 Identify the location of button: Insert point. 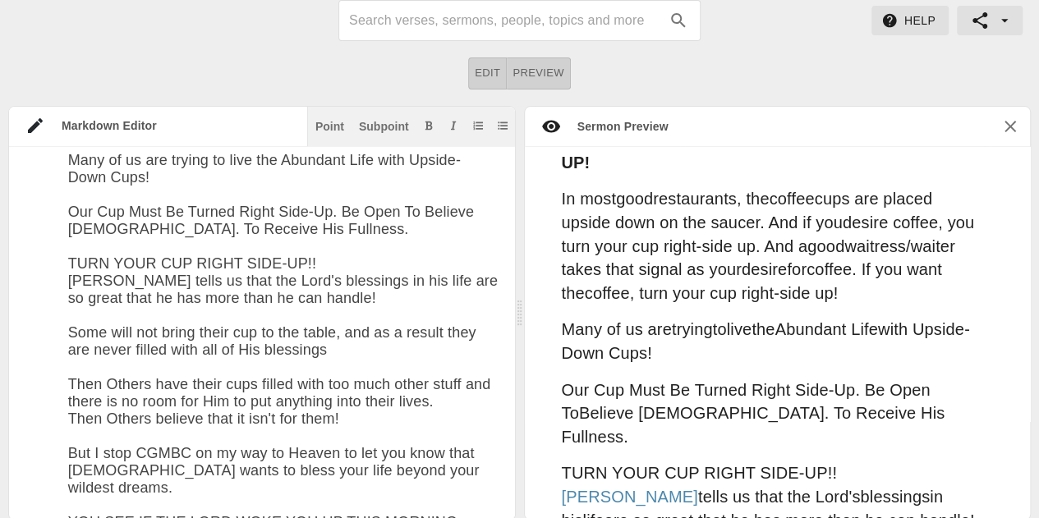
(329, 126).